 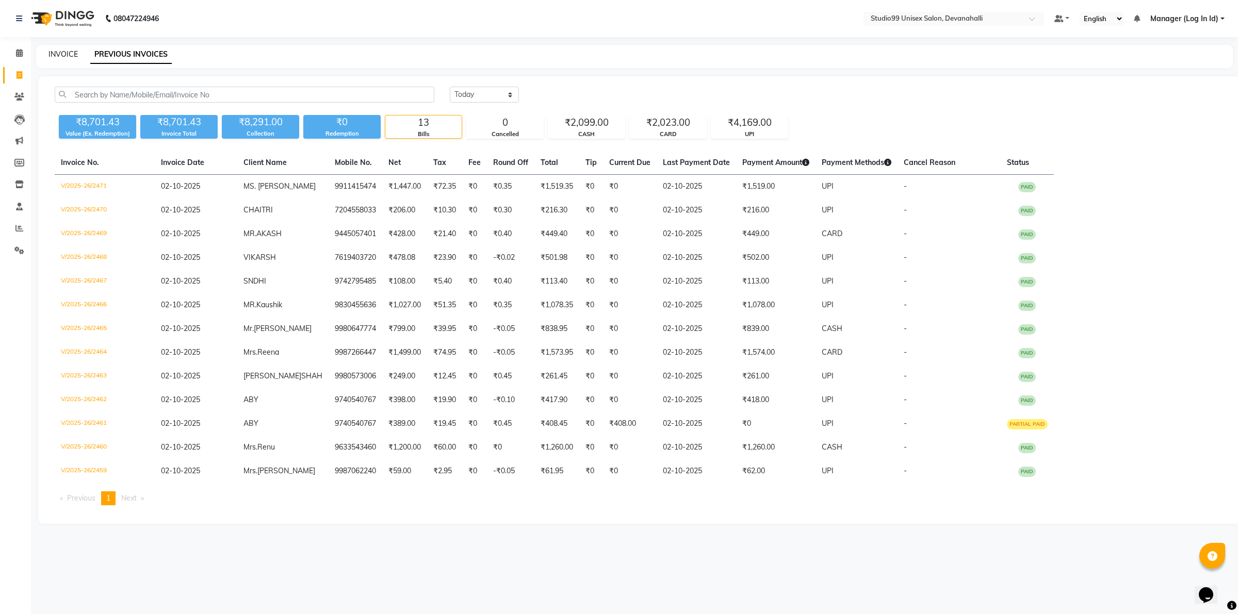 What do you see at coordinates (556, 187) in the screenshot?
I see `td: ₹1,519.35` at bounding box center [556, 187].